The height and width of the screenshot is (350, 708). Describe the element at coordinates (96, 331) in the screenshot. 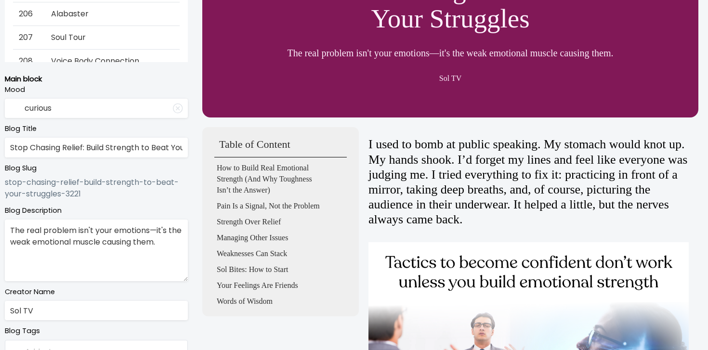

I see `label: Blog Tags` at that location.